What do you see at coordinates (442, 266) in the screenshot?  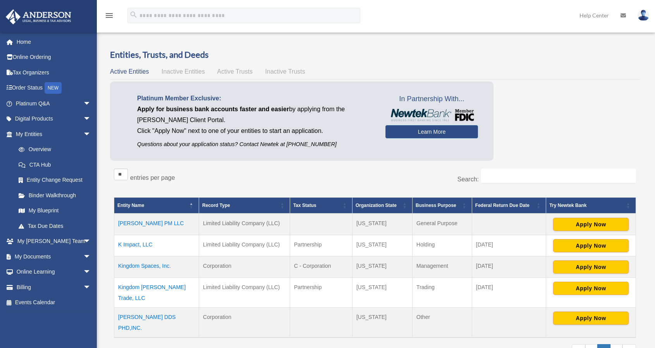 I see `td: Management` at bounding box center [442, 266].